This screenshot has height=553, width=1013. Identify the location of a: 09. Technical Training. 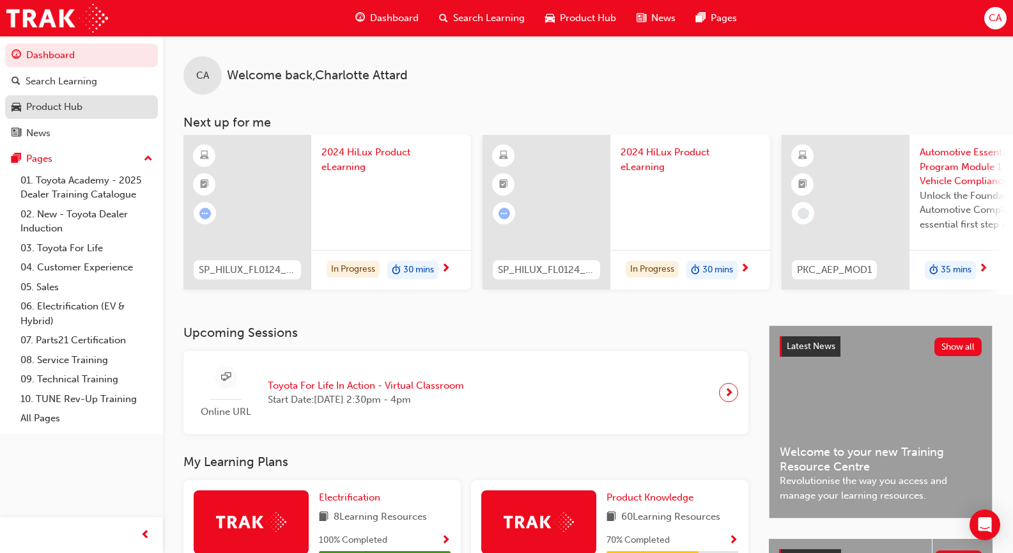
(86, 379).